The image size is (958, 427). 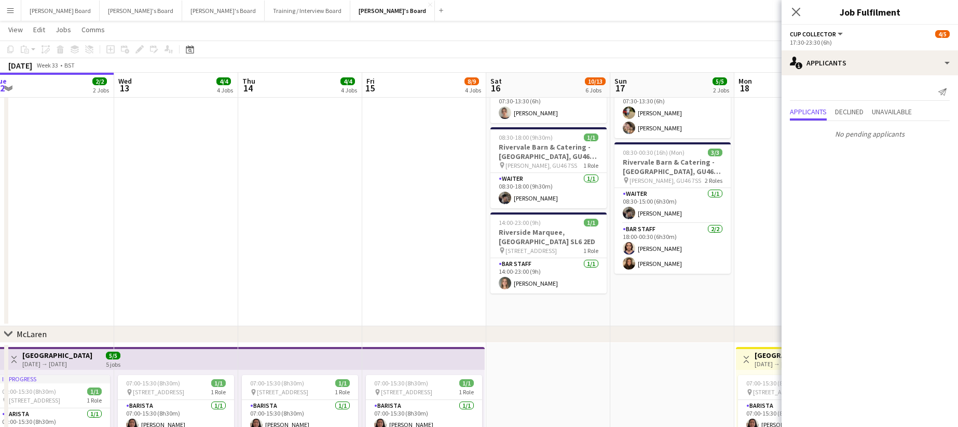 I want to click on span: Unavailable, so click(x=892, y=112).